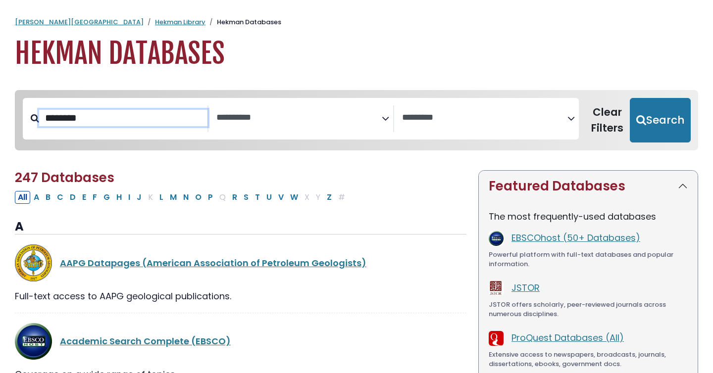 This screenshot has height=373, width=713. Describe the element at coordinates (198, 197) in the screenshot. I see `button: Filter Results O` at that location.